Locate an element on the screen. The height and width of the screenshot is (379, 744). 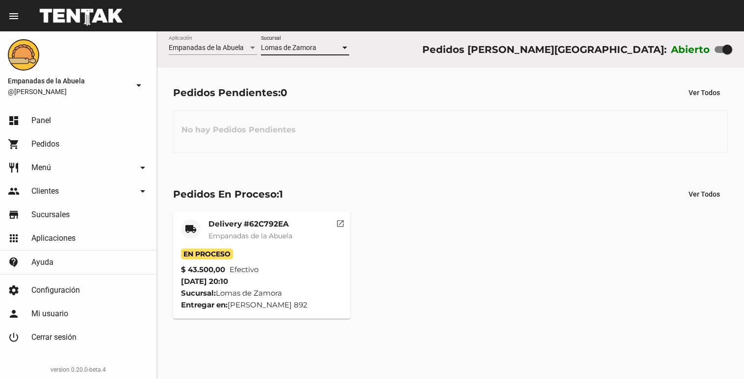
mat-icon: local_shipping is located at coordinates (191, 229).